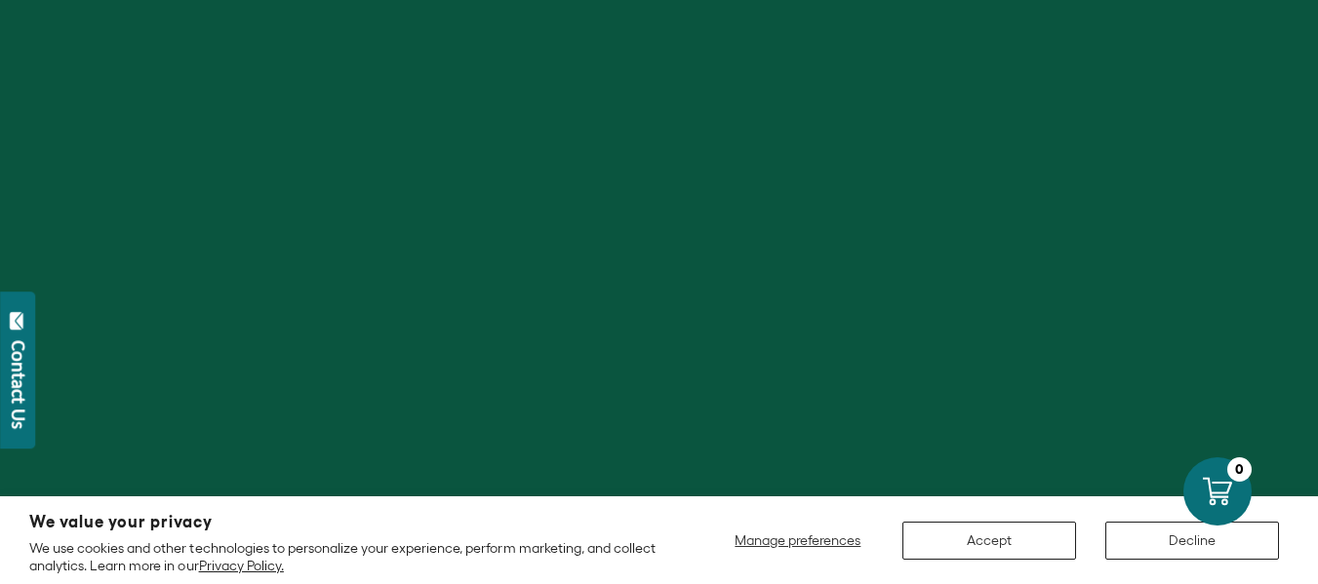 This screenshot has width=1318, height=584. I want to click on span: Manage preferences, so click(797, 540).